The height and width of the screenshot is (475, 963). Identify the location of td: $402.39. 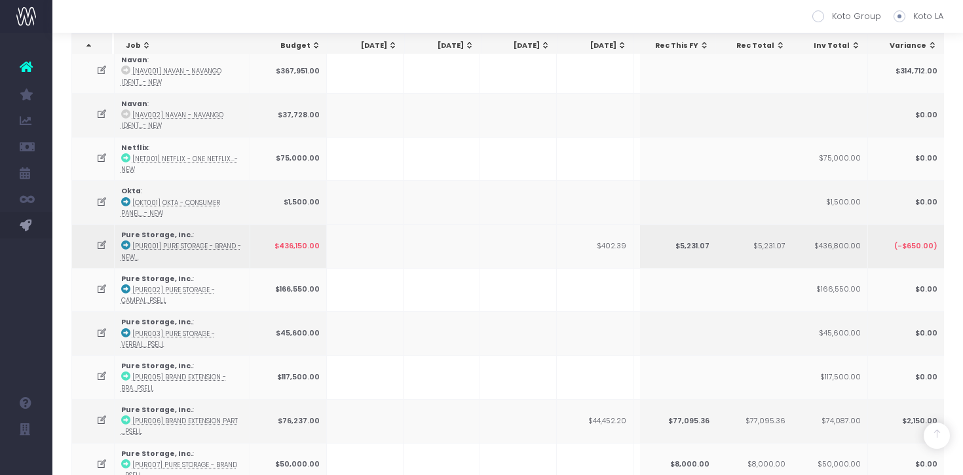
(595, 246).